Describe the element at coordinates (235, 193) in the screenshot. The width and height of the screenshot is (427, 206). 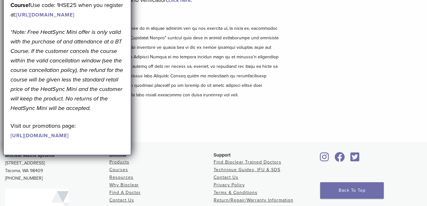
I see `a: Terms & Conditions` at that location.